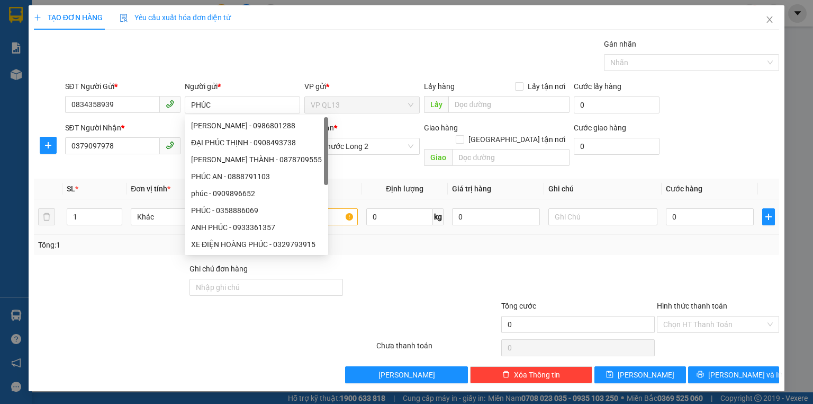 The image size is (813, 404). I want to click on span: Giao hàng, so click(441, 128).